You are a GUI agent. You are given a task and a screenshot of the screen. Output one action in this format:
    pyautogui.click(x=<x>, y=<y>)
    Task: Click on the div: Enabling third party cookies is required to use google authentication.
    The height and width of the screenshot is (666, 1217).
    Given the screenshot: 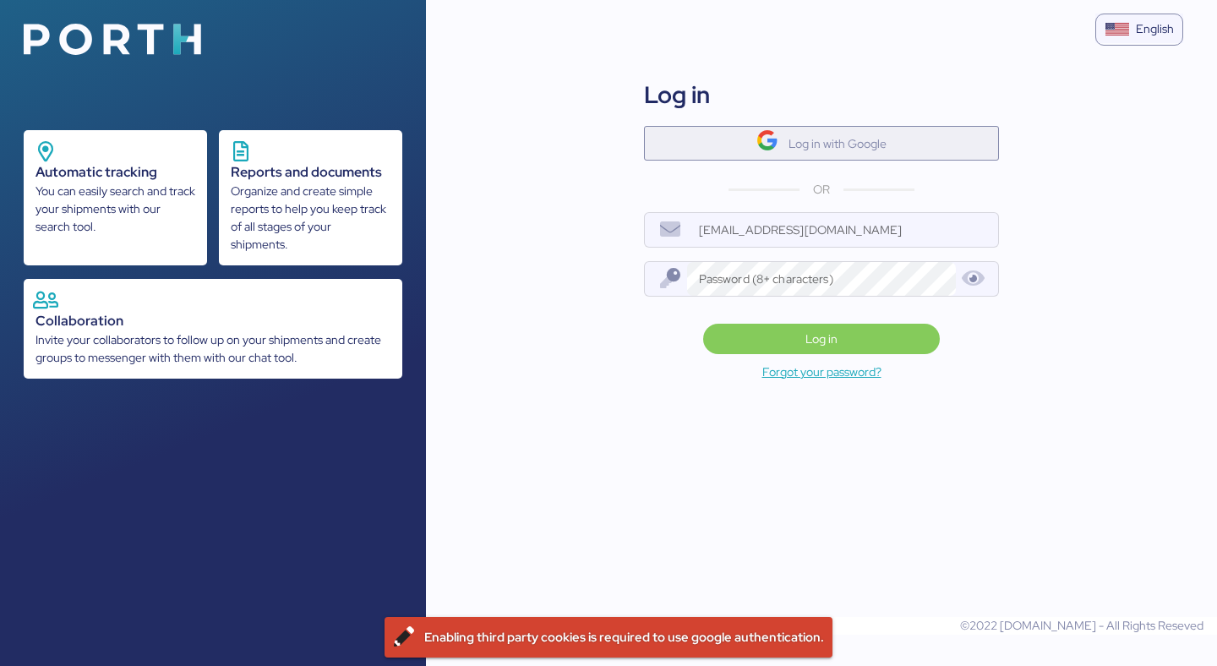 What is the action you would take?
    pyautogui.click(x=624, y=637)
    